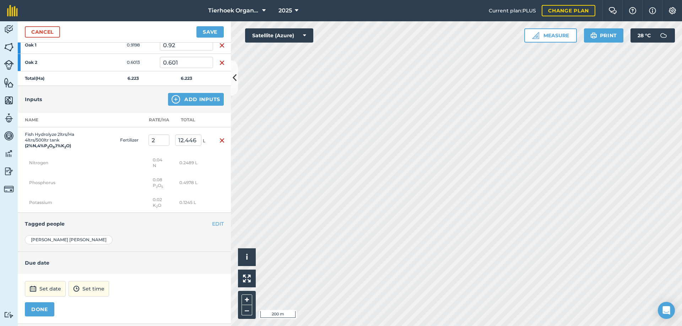 The width and height of the screenshot is (682, 326). I want to click on h4: Tagged people, so click(124, 224).